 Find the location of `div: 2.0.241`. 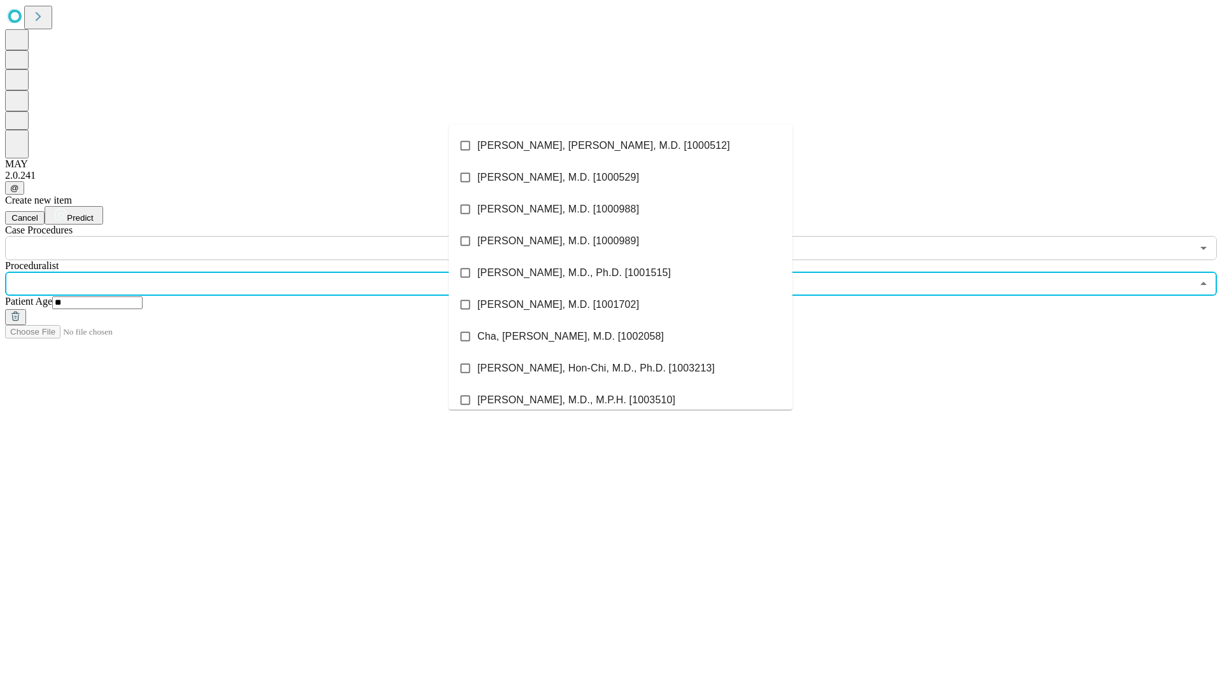

div: 2.0.241 is located at coordinates (611, 176).